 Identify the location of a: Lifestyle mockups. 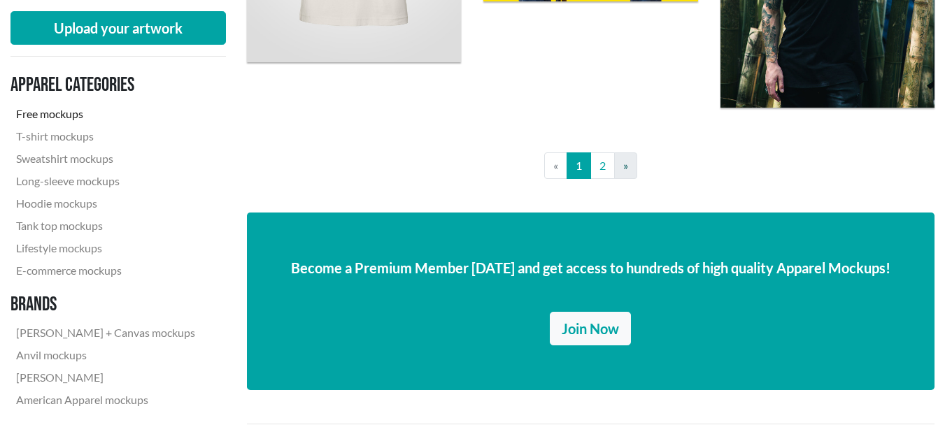
(106, 248).